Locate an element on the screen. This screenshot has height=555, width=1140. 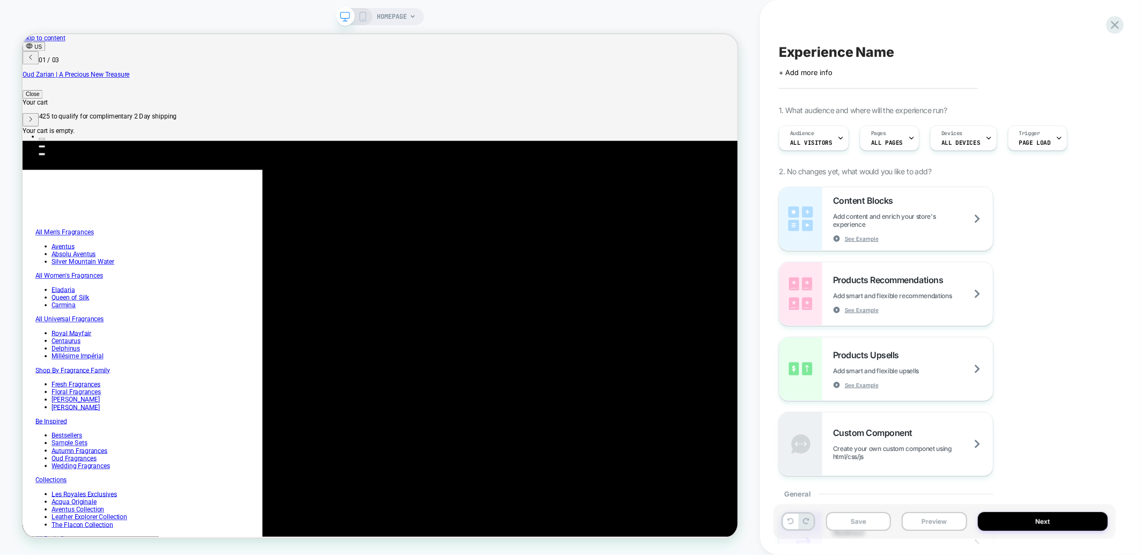
span: HOMEPAGE is located at coordinates (392, 17).